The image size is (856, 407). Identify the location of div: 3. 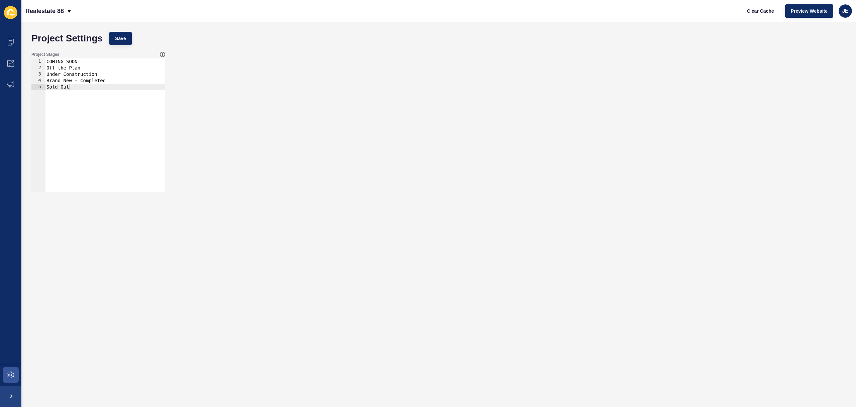
(38, 74).